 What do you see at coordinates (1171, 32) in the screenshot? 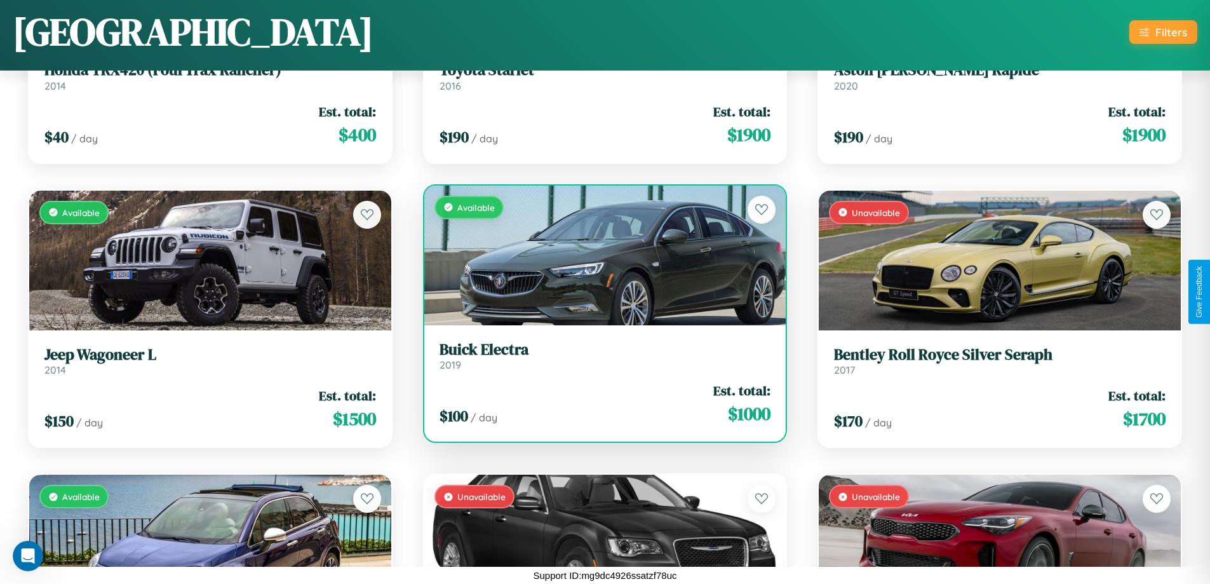
I see `div: Filters` at bounding box center [1171, 32].